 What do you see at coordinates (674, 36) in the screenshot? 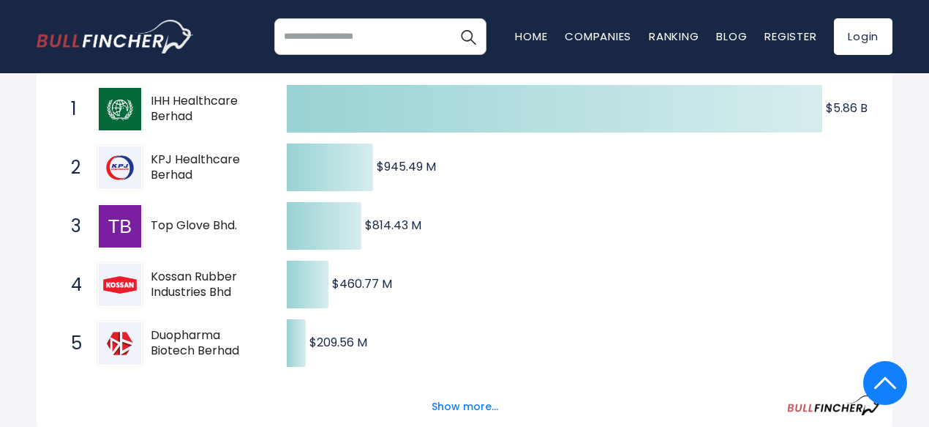
I see `a: Ranking` at bounding box center [674, 36].